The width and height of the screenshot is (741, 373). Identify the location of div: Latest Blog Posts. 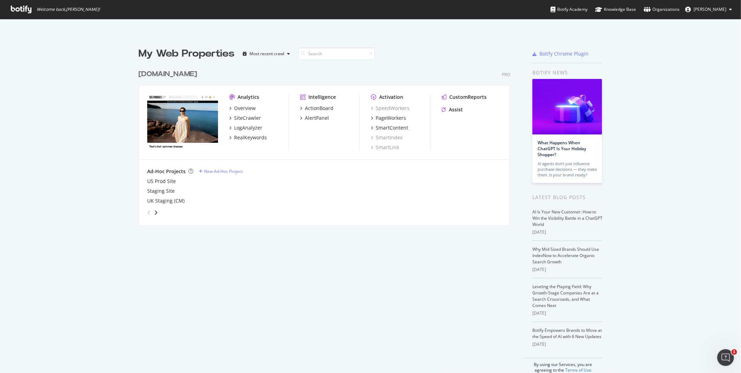
(567, 197).